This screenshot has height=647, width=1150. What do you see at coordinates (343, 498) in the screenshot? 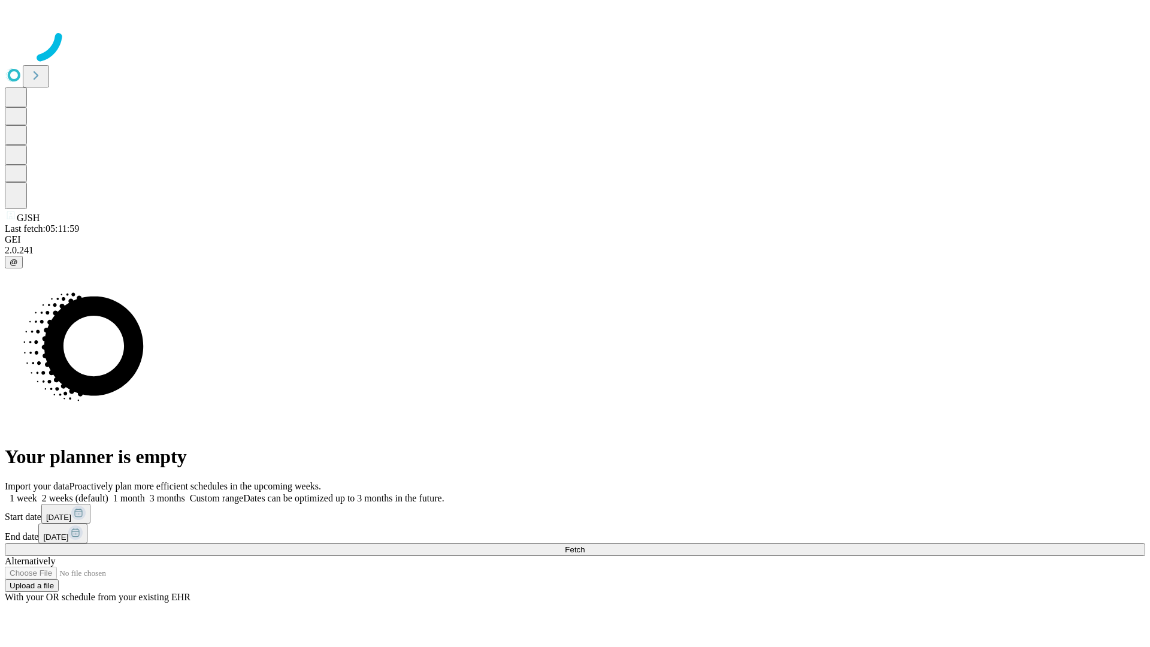
I see `span: Dates can be optimized up to 3 months in the future.` at bounding box center [343, 498].